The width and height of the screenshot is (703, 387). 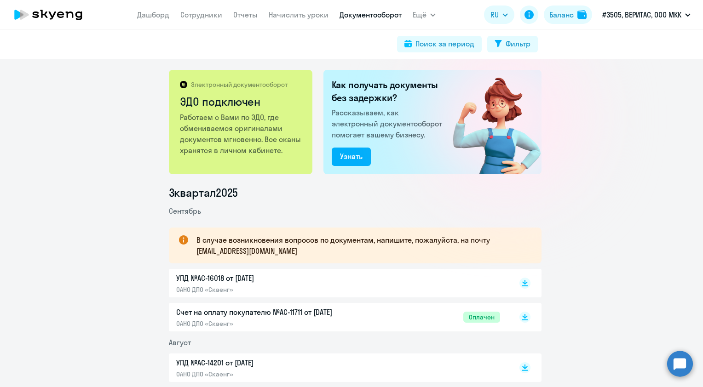 I want to click on a: Дашборд, so click(x=153, y=15).